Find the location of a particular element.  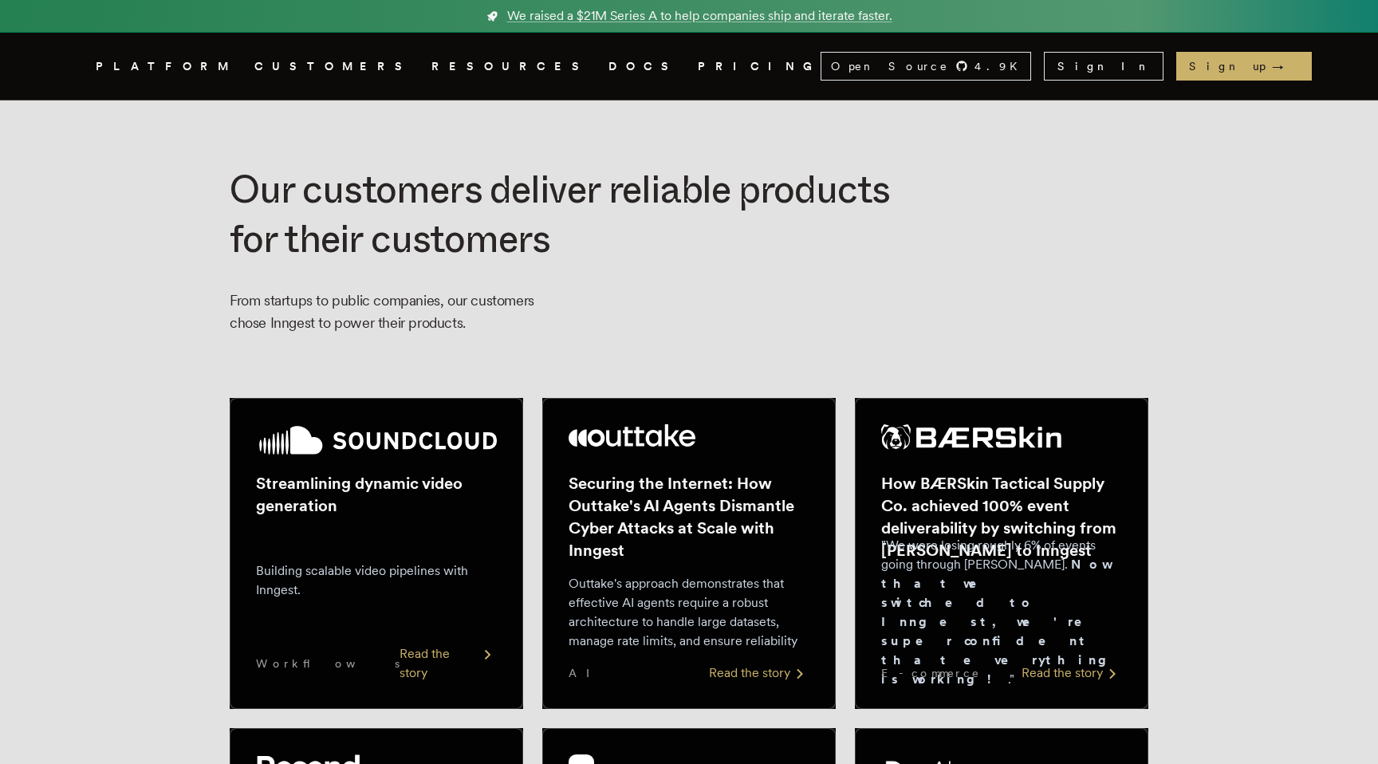

a: CUSTOMERS is located at coordinates (333, 66).